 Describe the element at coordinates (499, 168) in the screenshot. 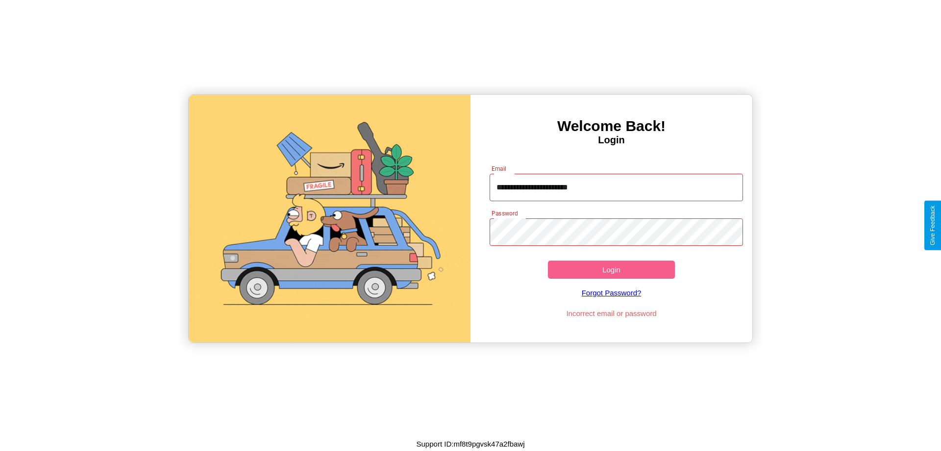

I see `label: Email` at that location.